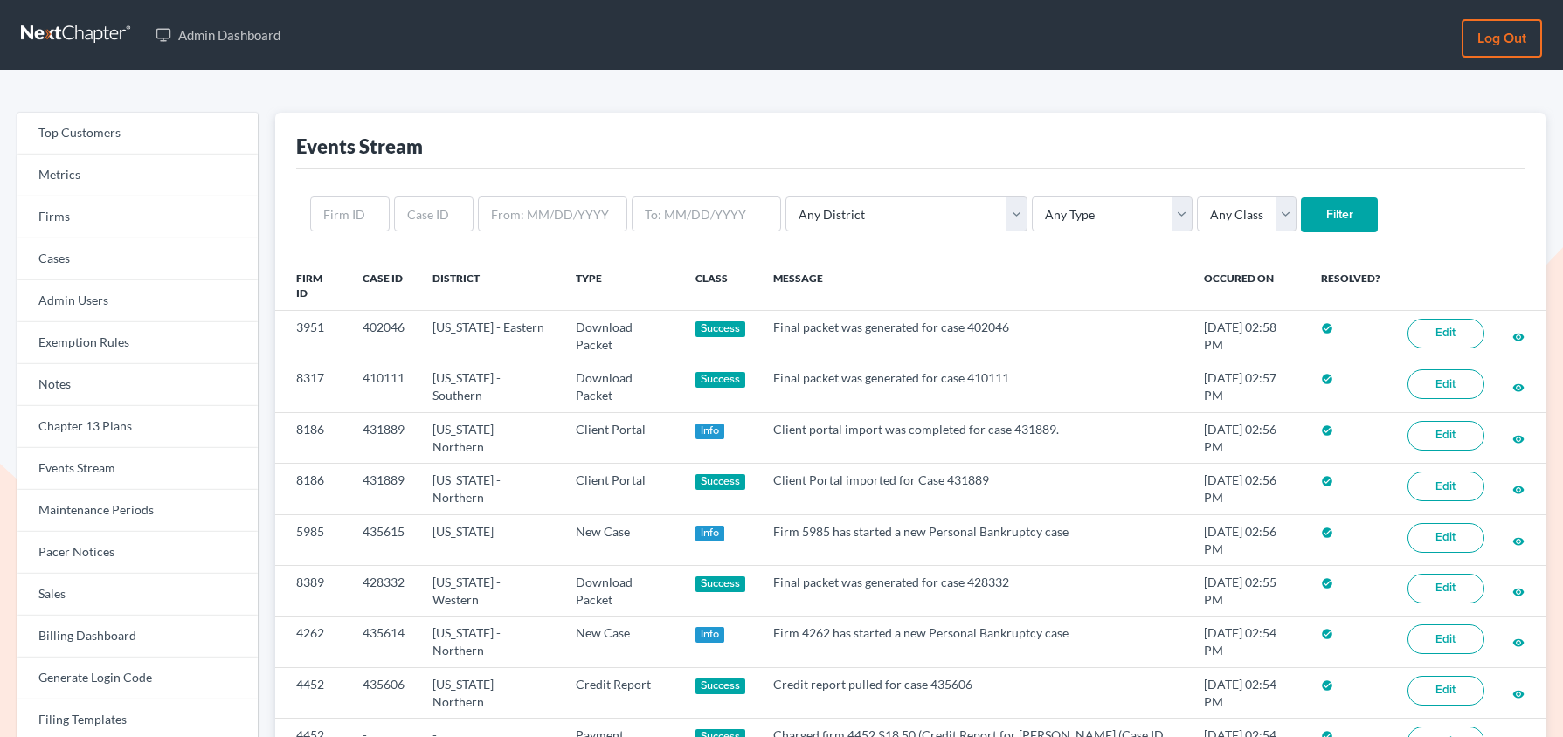 The image size is (1563, 737). What do you see at coordinates (974, 694) in the screenshot?
I see `td: Credit report pulled for case 435606` at bounding box center [974, 694].